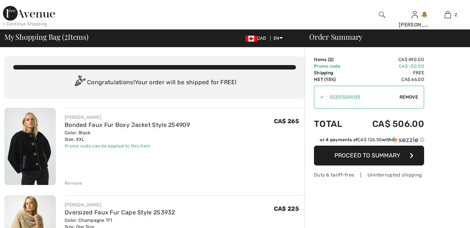  I want to click on div: Color: Black Size: XXL, so click(127, 136).